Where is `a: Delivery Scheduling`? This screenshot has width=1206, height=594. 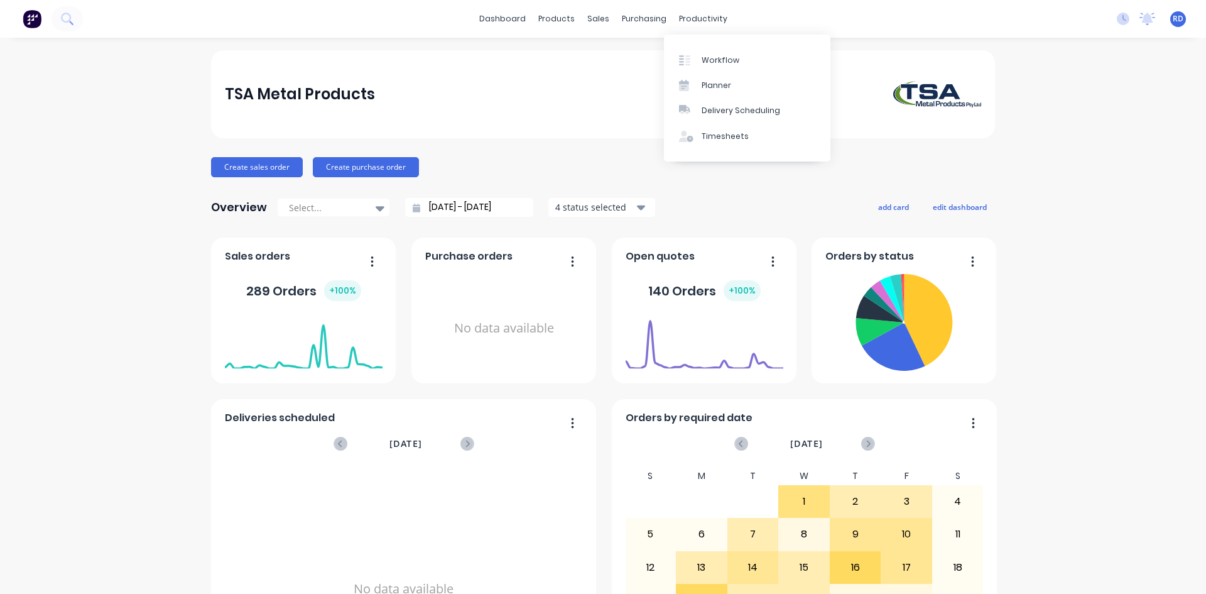 a: Delivery Scheduling is located at coordinates (747, 111).